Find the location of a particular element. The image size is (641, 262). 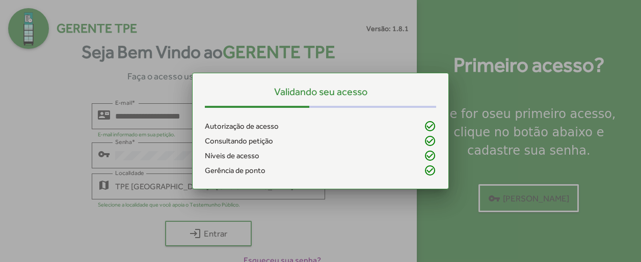

span: Consultando petição is located at coordinates (239, 141).